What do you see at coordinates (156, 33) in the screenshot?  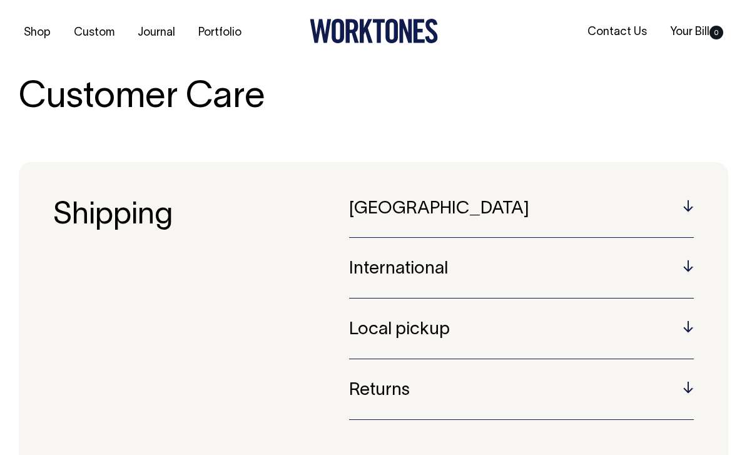 I see `a: Journal` at bounding box center [156, 33].